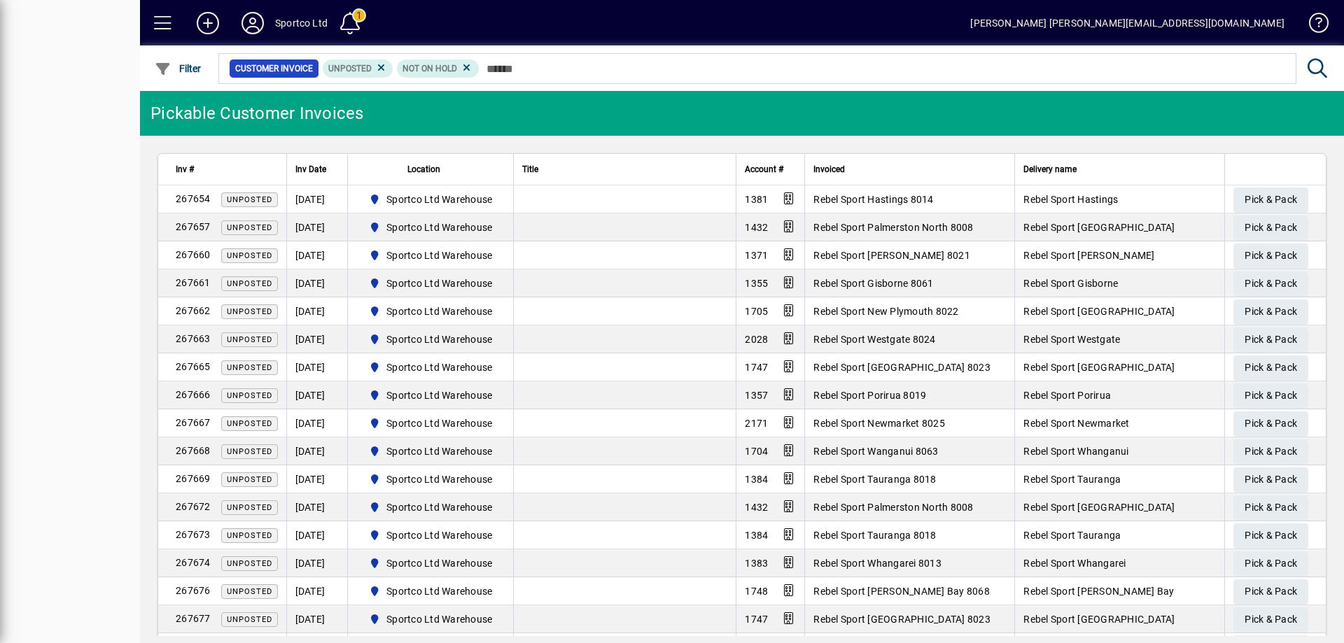  Describe the element at coordinates (301, 23) in the screenshot. I see `div: Sportco Ltd` at that location.